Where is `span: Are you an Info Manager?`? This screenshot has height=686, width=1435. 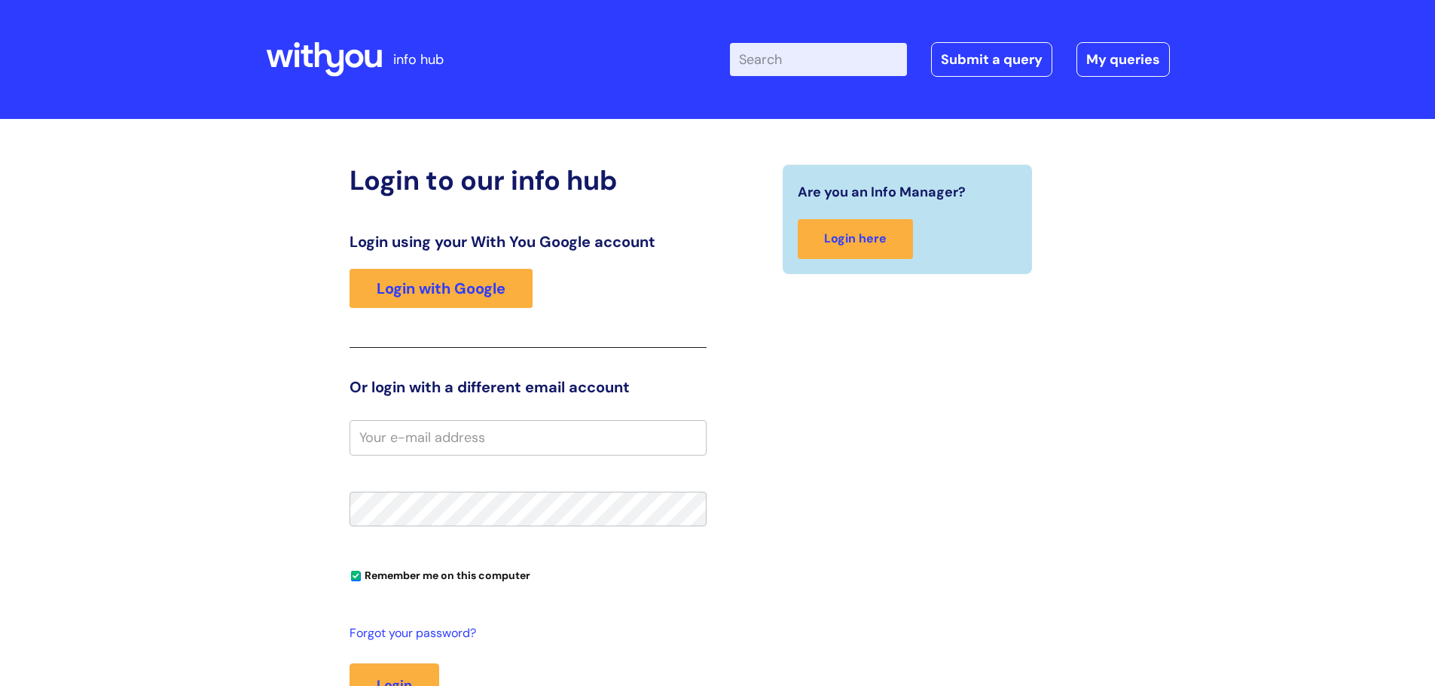 span: Are you an Info Manager? is located at coordinates (882, 192).